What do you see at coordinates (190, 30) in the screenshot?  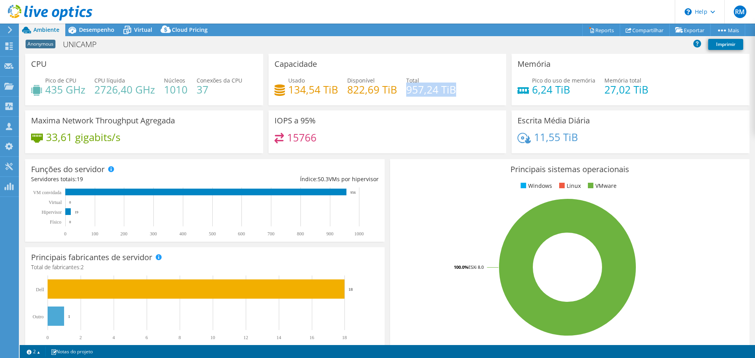 I see `span: Cloud Pricing` at bounding box center [190, 30].